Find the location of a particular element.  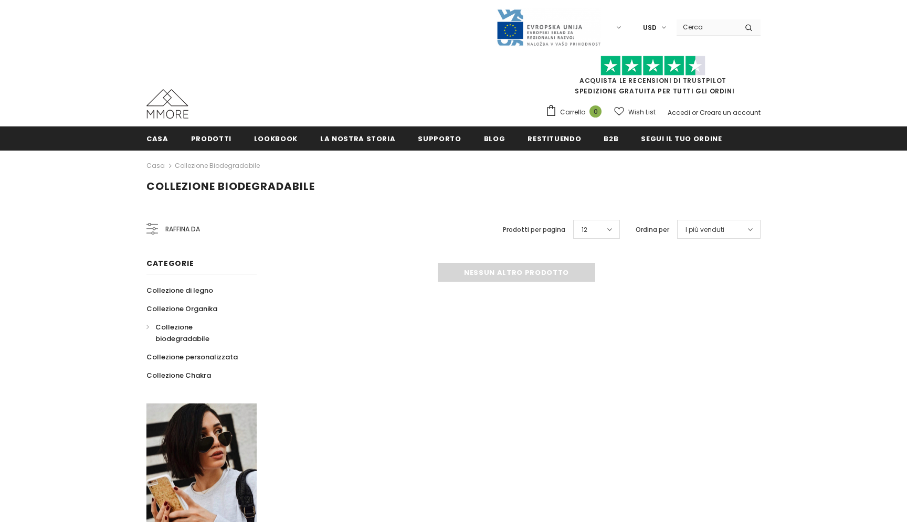

span: La nostra storia is located at coordinates (357, 138).